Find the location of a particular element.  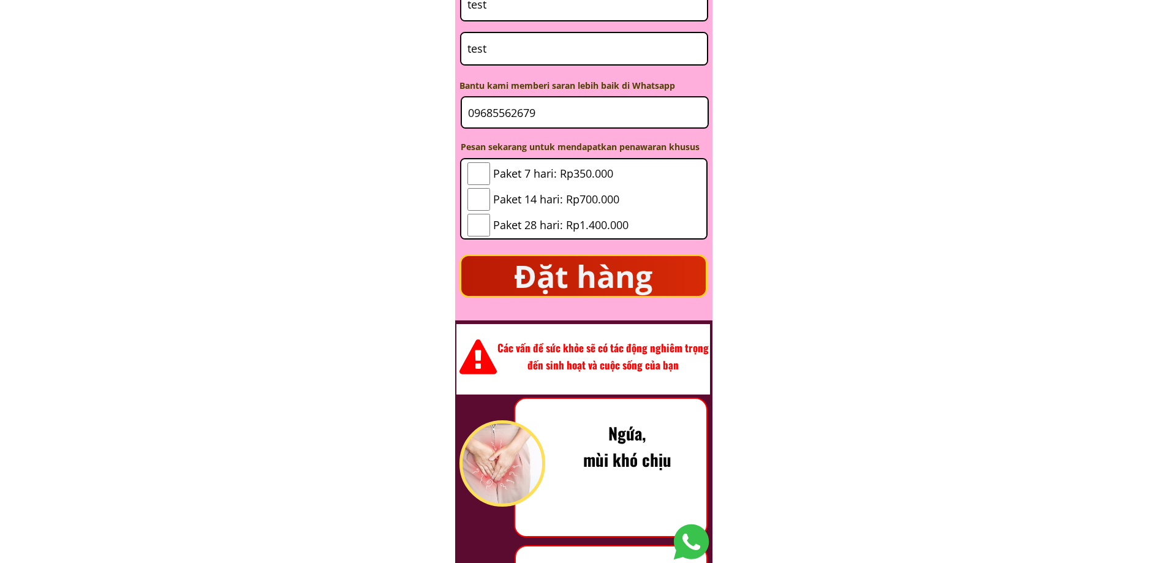

span: Paket 14 hari: Rp700.000 is located at coordinates (561, 199).